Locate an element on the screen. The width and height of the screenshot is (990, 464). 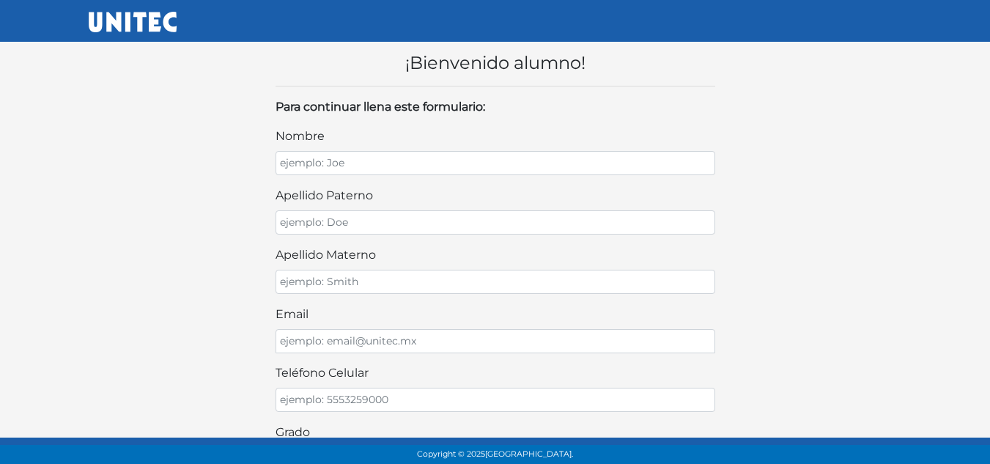
label: nombre is located at coordinates (300, 136).